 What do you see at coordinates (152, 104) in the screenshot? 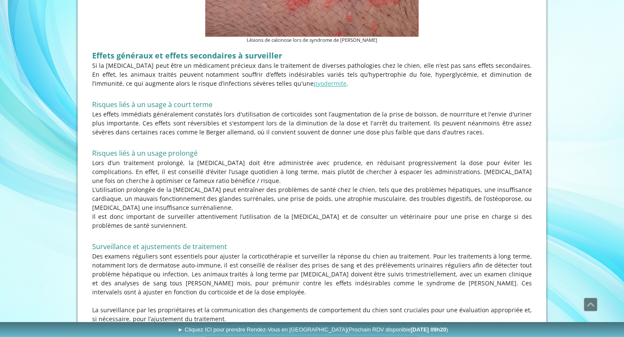
I see `span: Risques liés à un usage à court terme` at bounding box center [152, 104].